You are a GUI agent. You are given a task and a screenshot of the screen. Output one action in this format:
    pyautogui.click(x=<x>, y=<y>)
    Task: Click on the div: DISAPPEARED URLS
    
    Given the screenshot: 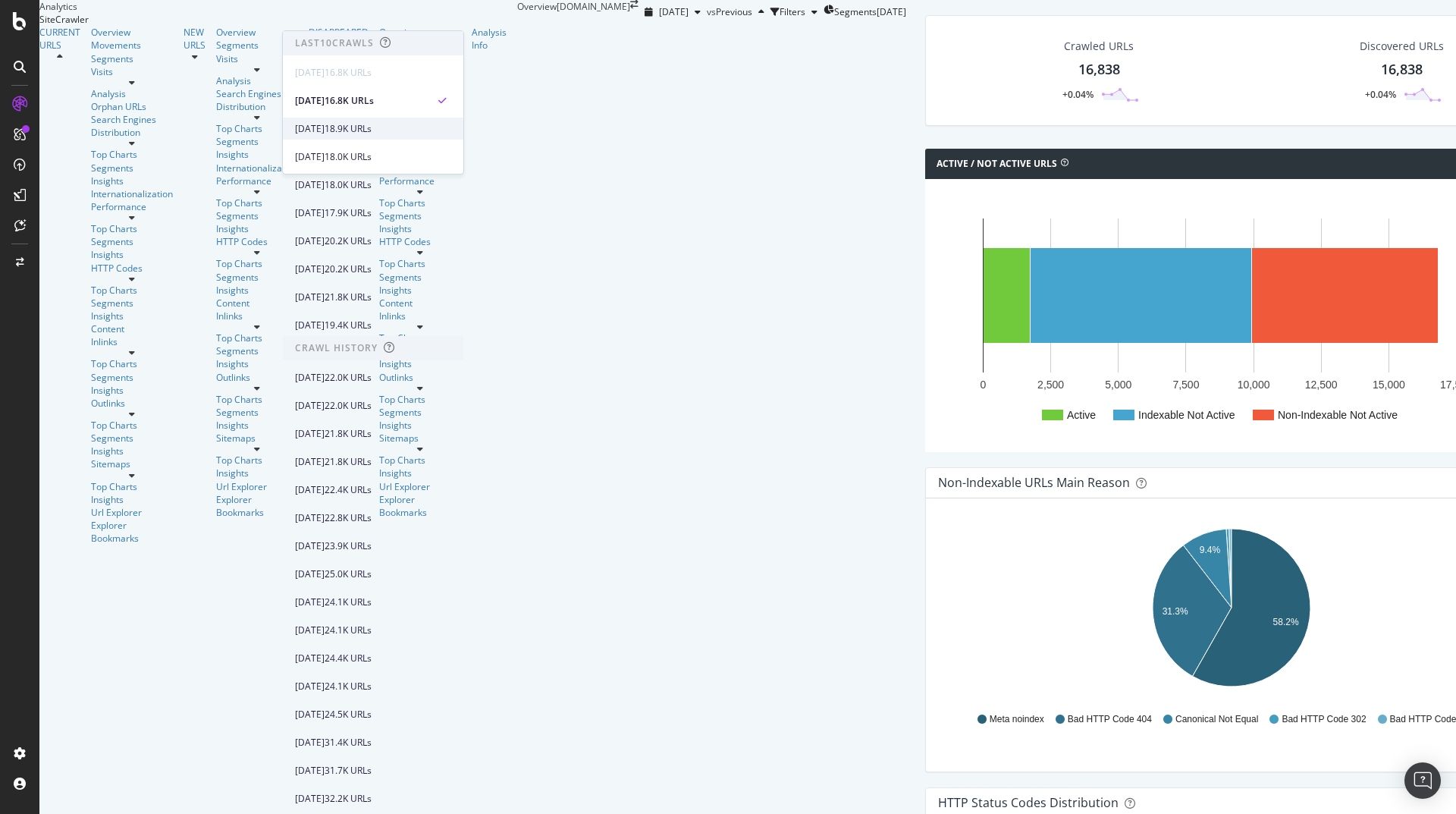 What is the action you would take?
    pyautogui.click(x=339, y=39)
    